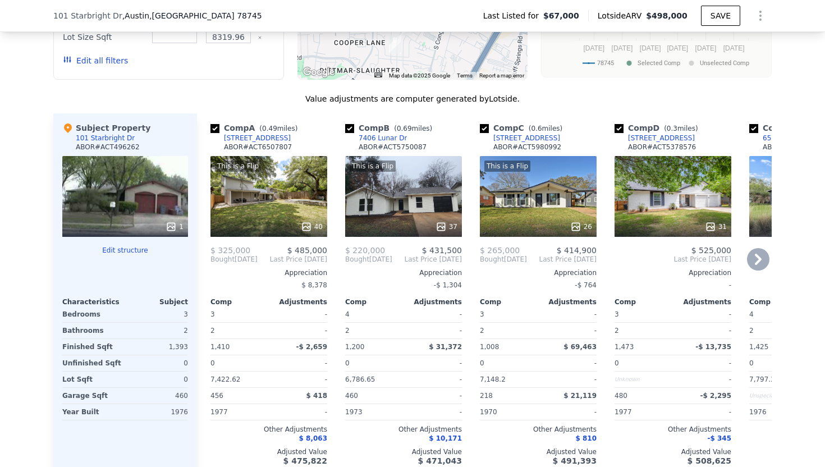 The image size is (825, 467). I want to click on div: Subject, so click(157, 302).